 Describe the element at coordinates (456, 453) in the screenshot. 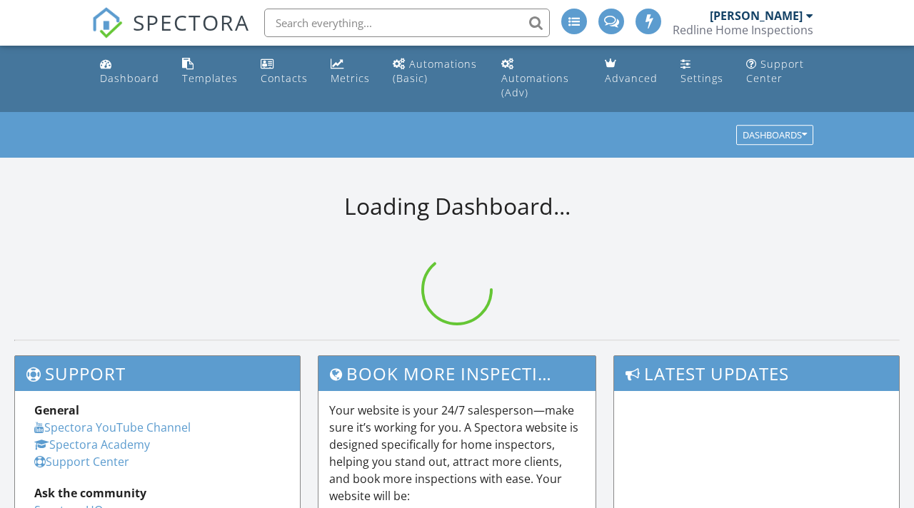

I see `p: Your website is your 24/7 salesperson—make sure it’s working for you. A Spectora website is desig...` at that location.